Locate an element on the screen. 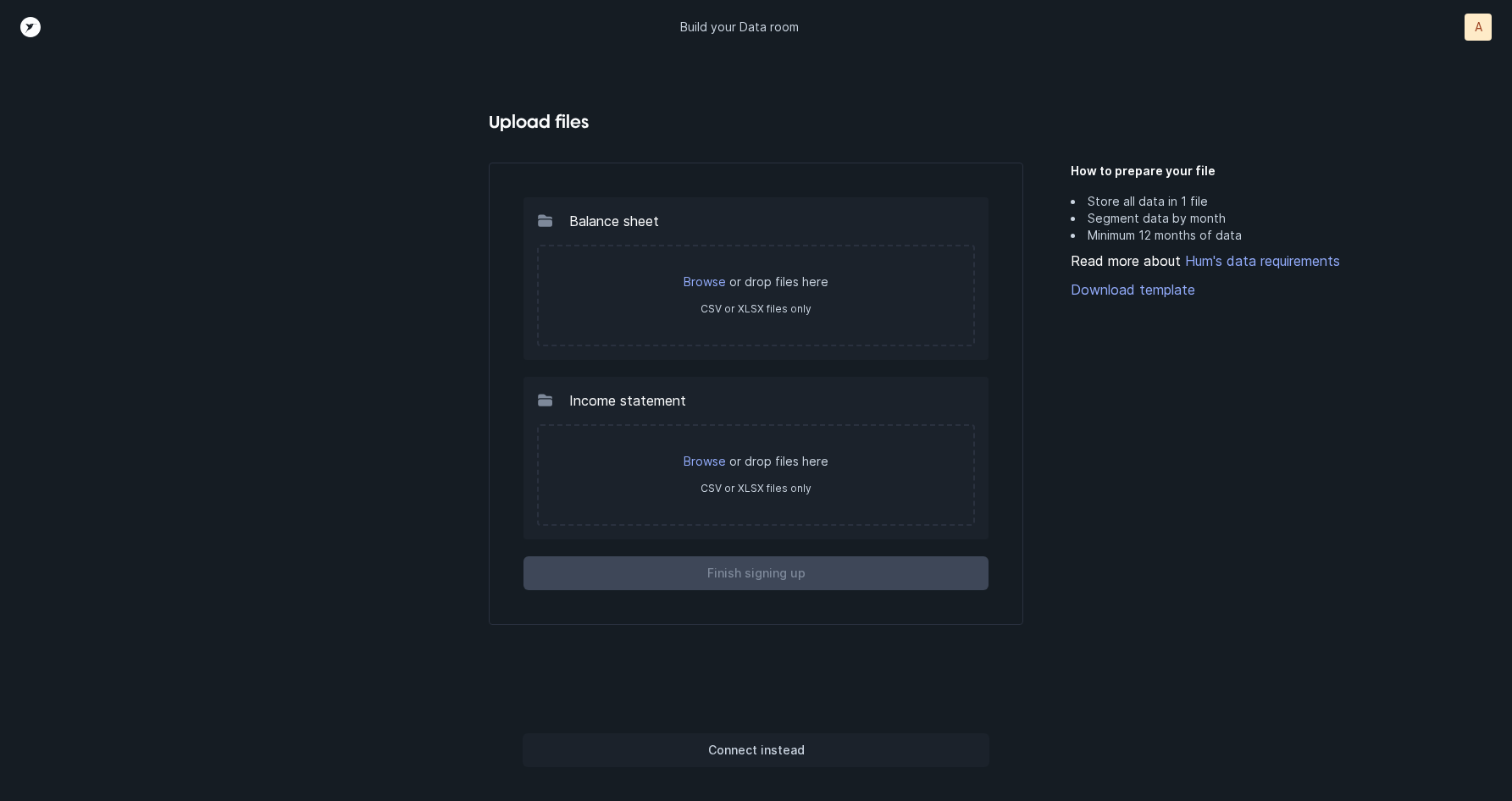 The height and width of the screenshot is (801, 1512). li: Minimum 12 months of data is located at coordinates (1228, 235).